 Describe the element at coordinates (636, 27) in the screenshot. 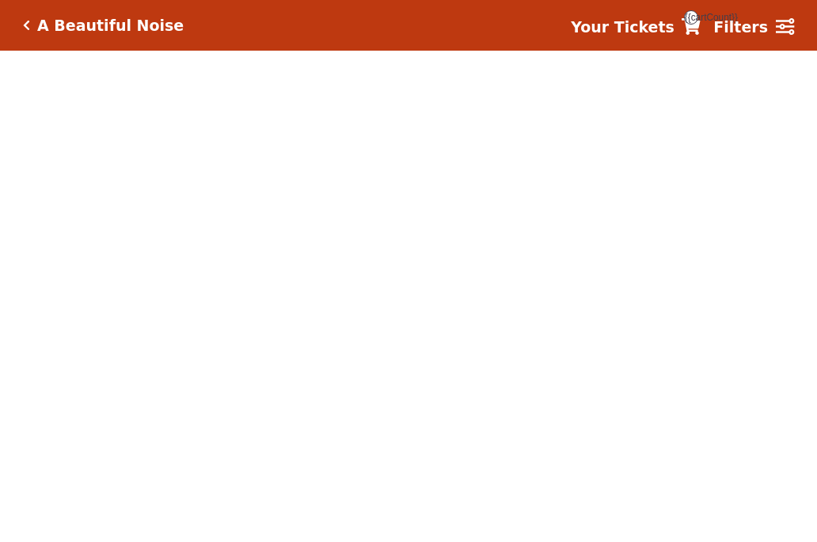

I see `a: Your Tickets {{cartCount}}` at that location.